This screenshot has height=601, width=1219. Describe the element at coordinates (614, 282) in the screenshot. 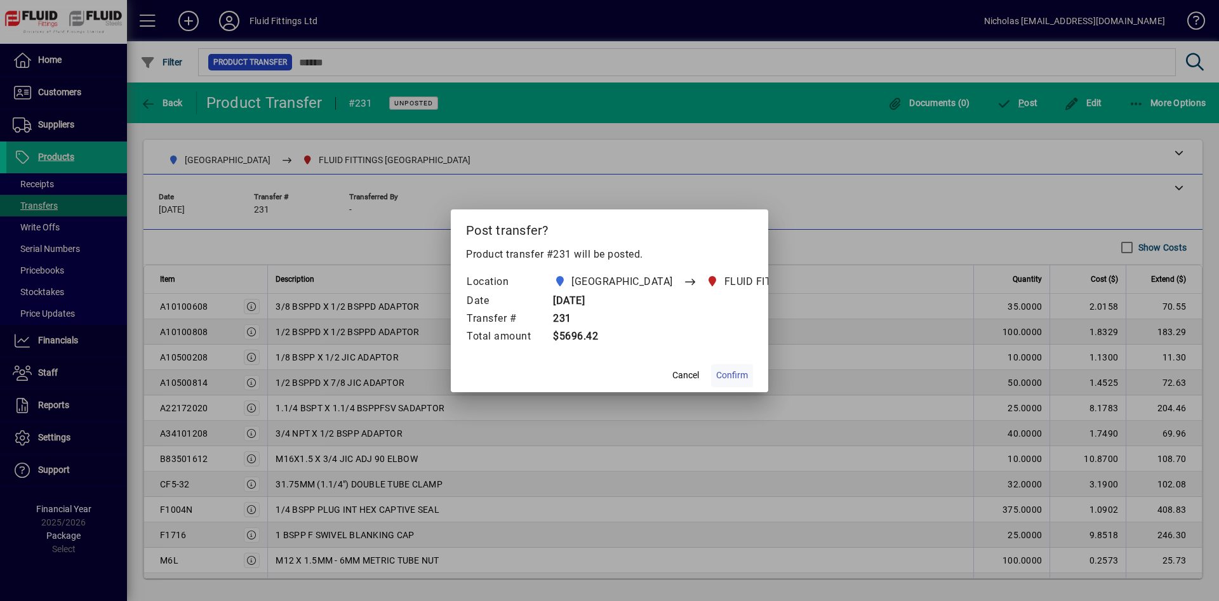

I see `span: AUCKLAND` at that location.